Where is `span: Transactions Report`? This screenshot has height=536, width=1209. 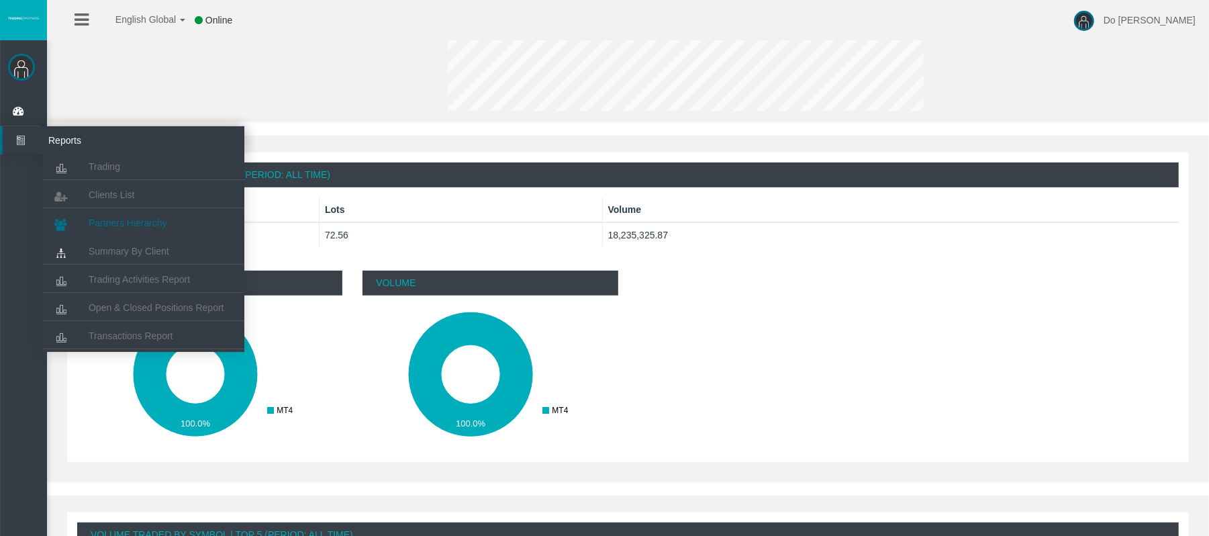
span: Transactions Report is located at coordinates (131, 336).